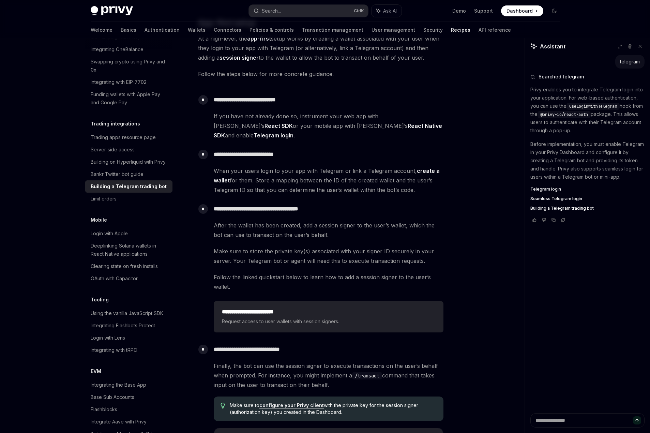  I want to click on a: Limit orders, so click(129, 199).